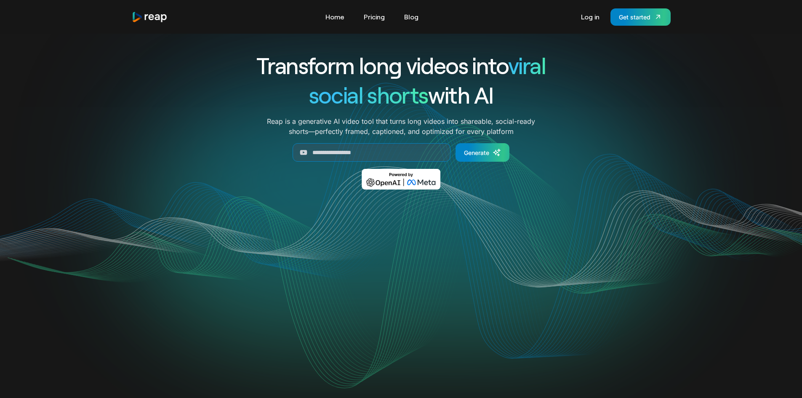 This screenshot has height=398, width=802. Describe the element at coordinates (526, 65) in the screenshot. I see `span: viral` at that location.